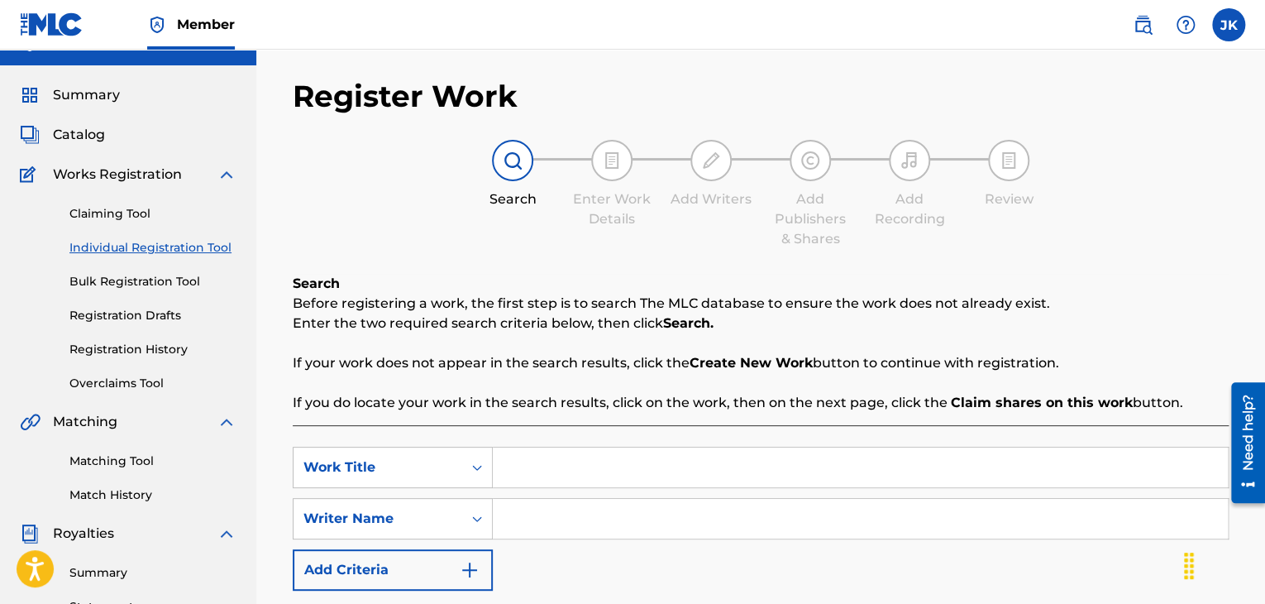 This screenshot has height=604, width=1265. Describe the element at coordinates (69, 95) in the screenshot. I see `a: SummarySummary` at that location.